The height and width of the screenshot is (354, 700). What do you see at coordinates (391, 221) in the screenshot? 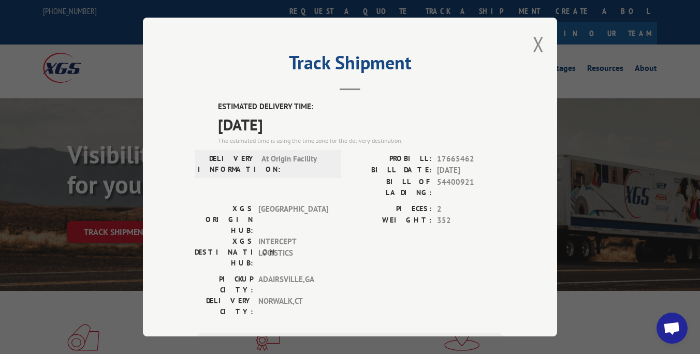
I see `label: WEIGHT:` at bounding box center [391, 221].